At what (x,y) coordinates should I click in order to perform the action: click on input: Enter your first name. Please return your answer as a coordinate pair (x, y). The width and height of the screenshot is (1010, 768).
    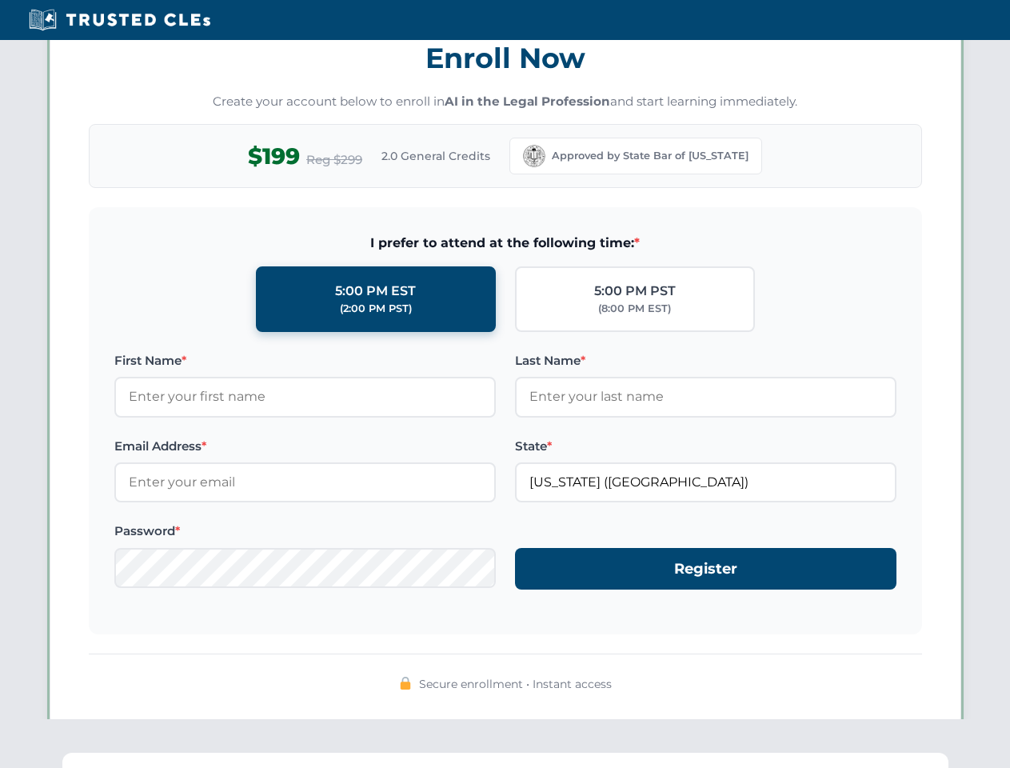
    Looking at the image, I should click on (305, 397).